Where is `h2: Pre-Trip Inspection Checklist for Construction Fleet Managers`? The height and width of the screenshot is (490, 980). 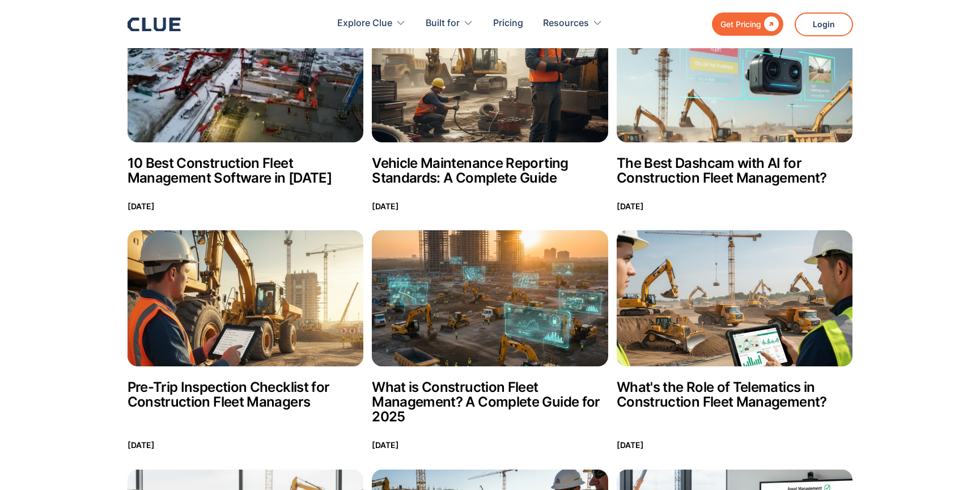 h2: Pre-Trip Inspection Checklist for Construction Fleet Managers is located at coordinates (246, 395).